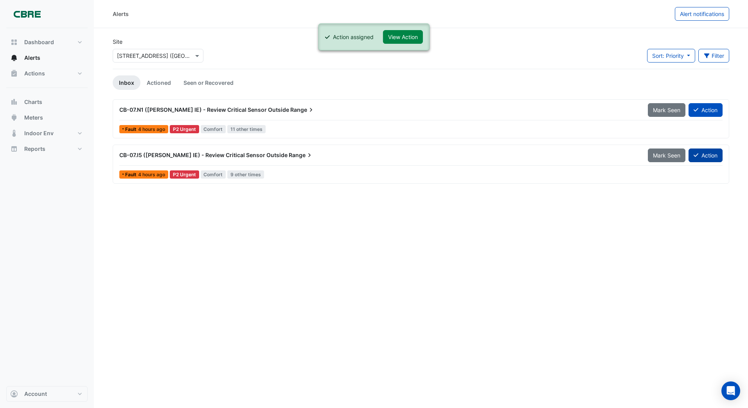 This screenshot has width=748, height=408. I want to click on button: Meters, so click(47, 118).